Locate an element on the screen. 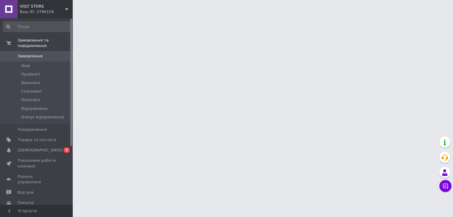  span: Замовлення та повідомлення is located at coordinates (45, 43).